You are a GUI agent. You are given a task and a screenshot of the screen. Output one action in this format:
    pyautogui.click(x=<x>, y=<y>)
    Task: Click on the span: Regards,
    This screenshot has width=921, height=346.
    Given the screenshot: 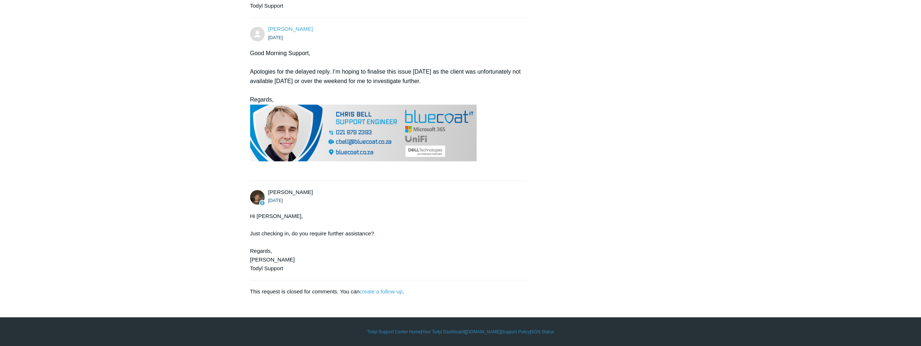 What is the action you would take?
    pyautogui.click(x=262, y=99)
    